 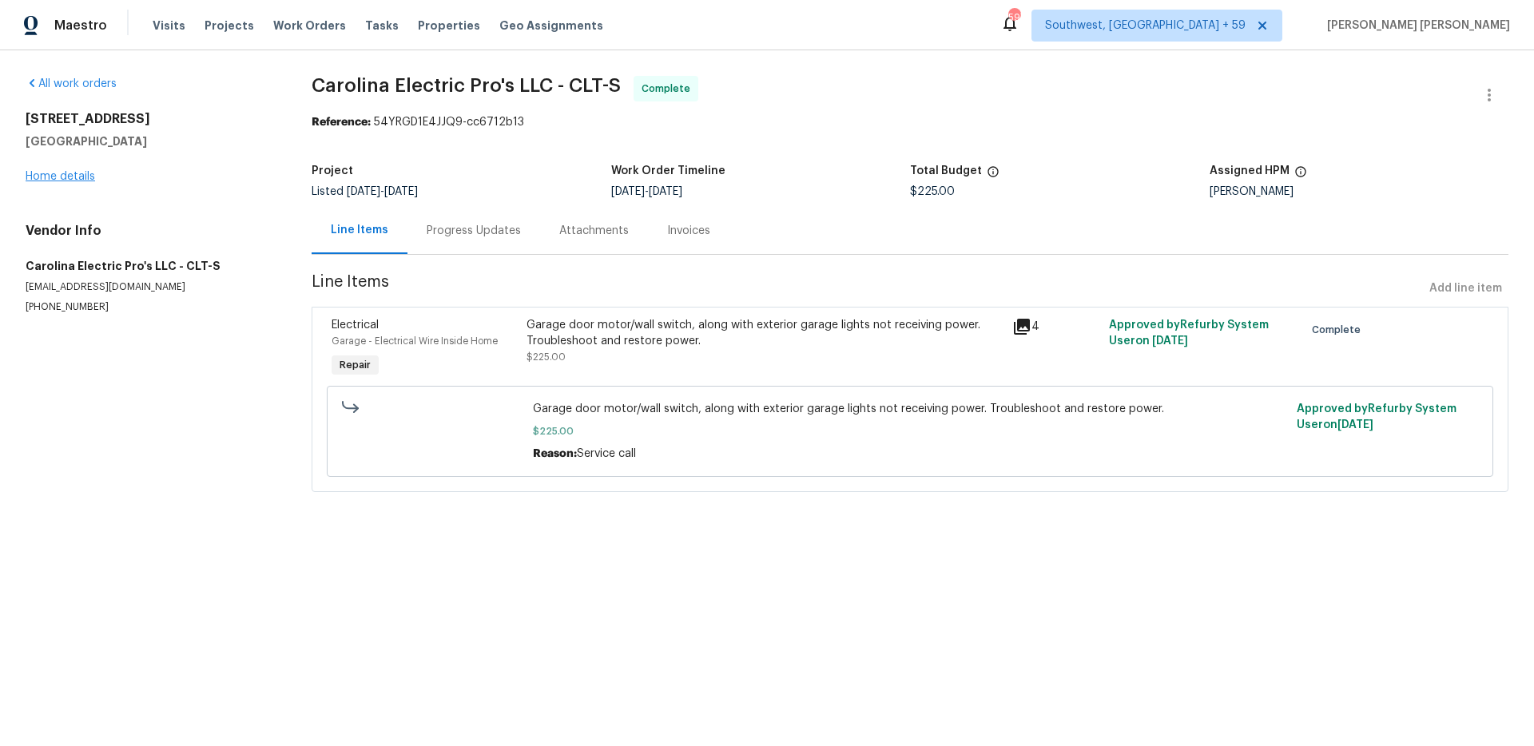 I want to click on a: Home details, so click(x=60, y=177).